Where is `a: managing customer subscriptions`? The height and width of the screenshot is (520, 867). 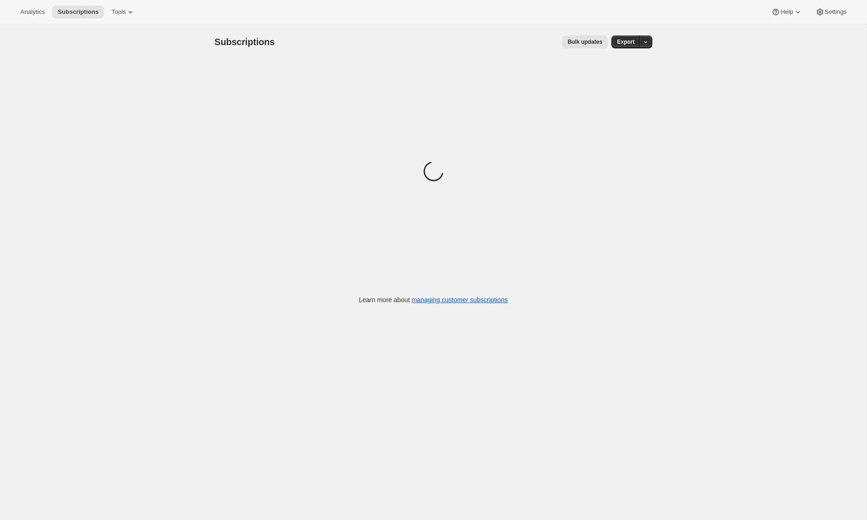 a: managing customer subscriptions is located at coordinates (459, 300).